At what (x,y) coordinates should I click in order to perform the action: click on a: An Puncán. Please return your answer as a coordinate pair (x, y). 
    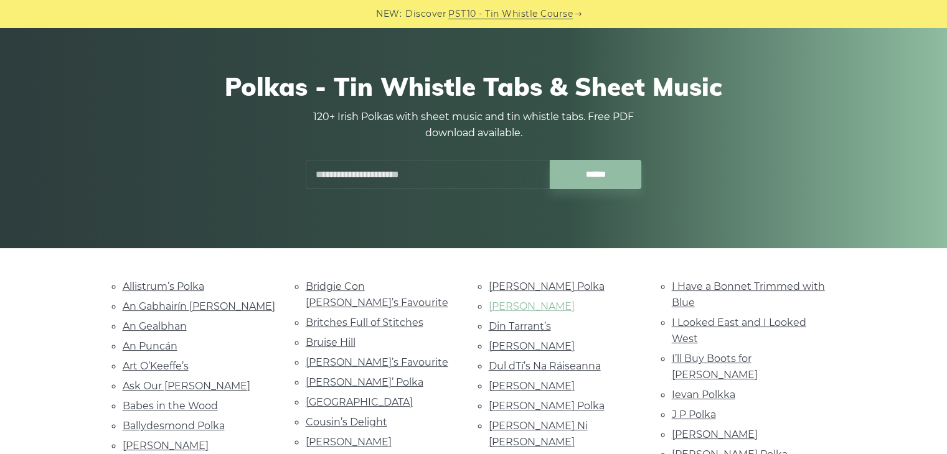
    Looking at the image, I should click on (150, 346).